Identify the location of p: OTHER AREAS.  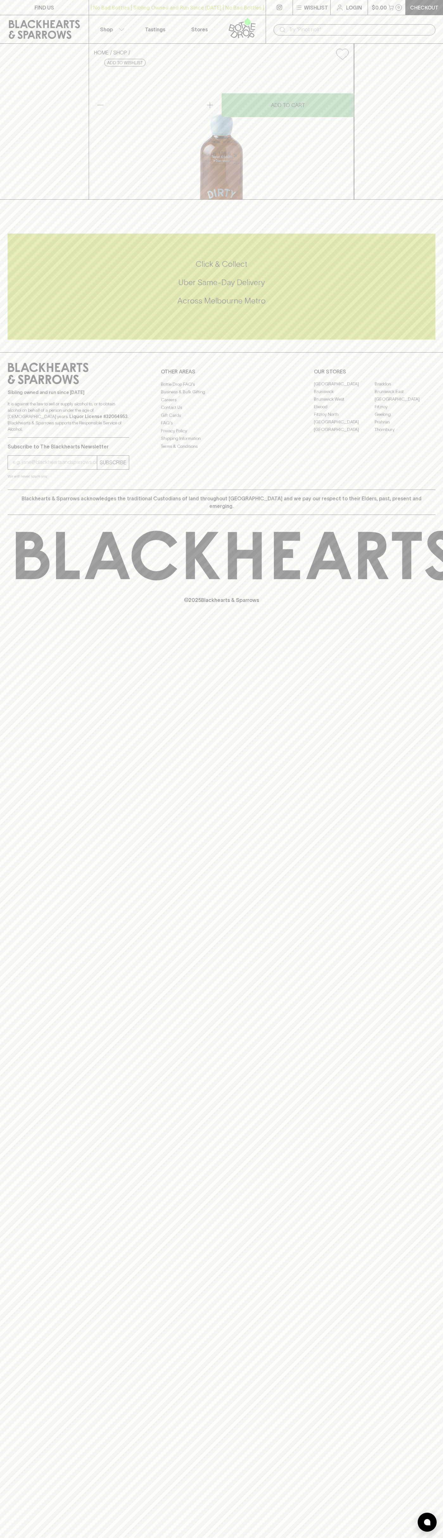
(221, 371).